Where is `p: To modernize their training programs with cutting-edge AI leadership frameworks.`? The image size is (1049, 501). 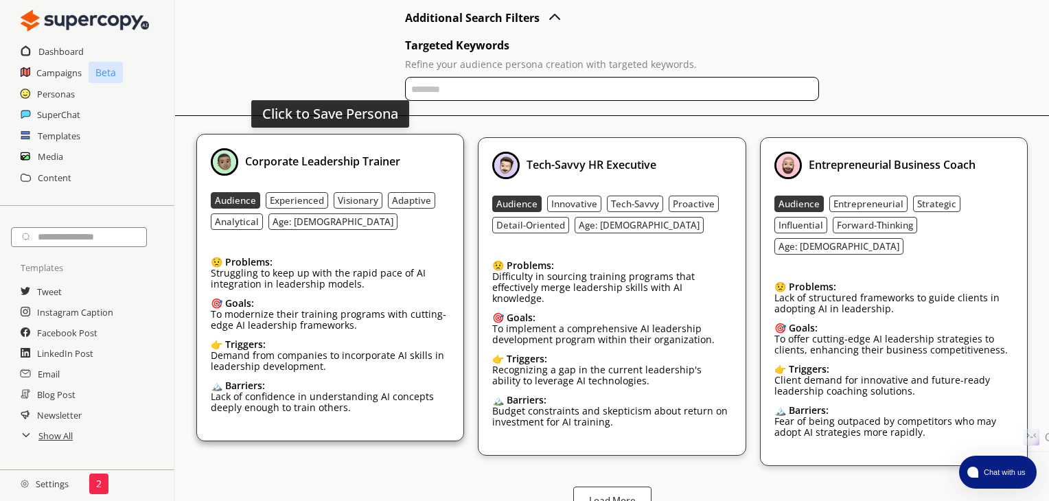
p: To modernize their training programs with cutting-edge AI leadership frameworks. is located at coordinates (330, 320).